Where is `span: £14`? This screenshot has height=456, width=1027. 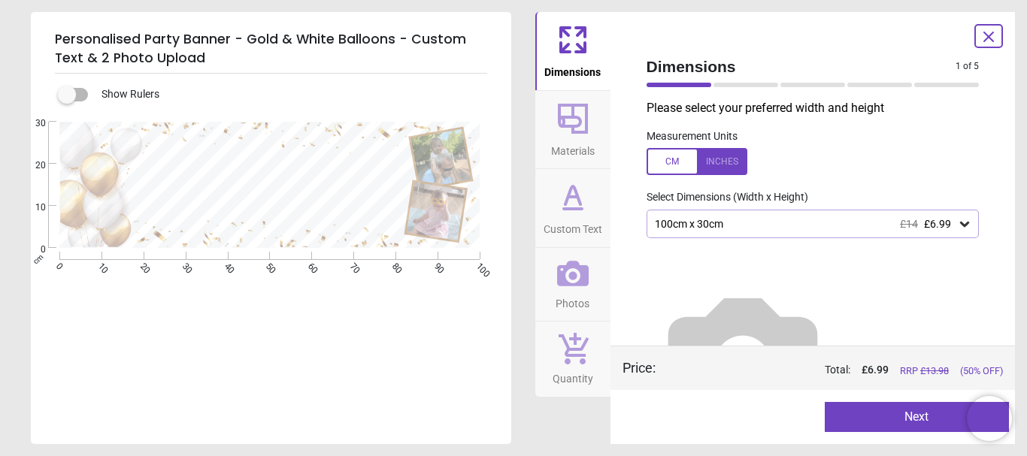 span: £14 is located at coordinates (909, 224).